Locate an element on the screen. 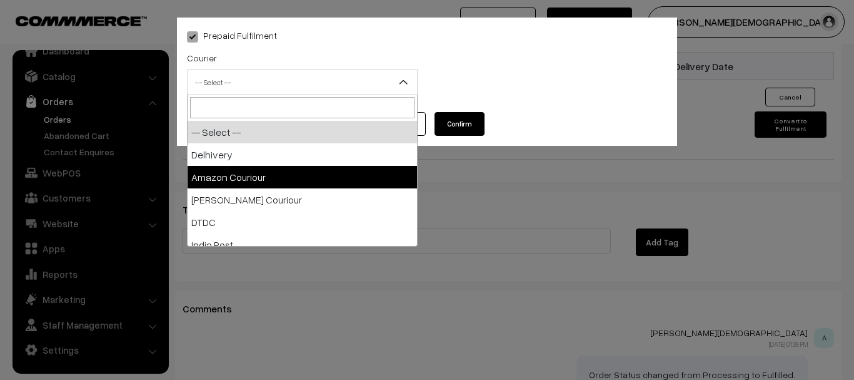  span: -- Select -- is located at coordinates (302, 82).